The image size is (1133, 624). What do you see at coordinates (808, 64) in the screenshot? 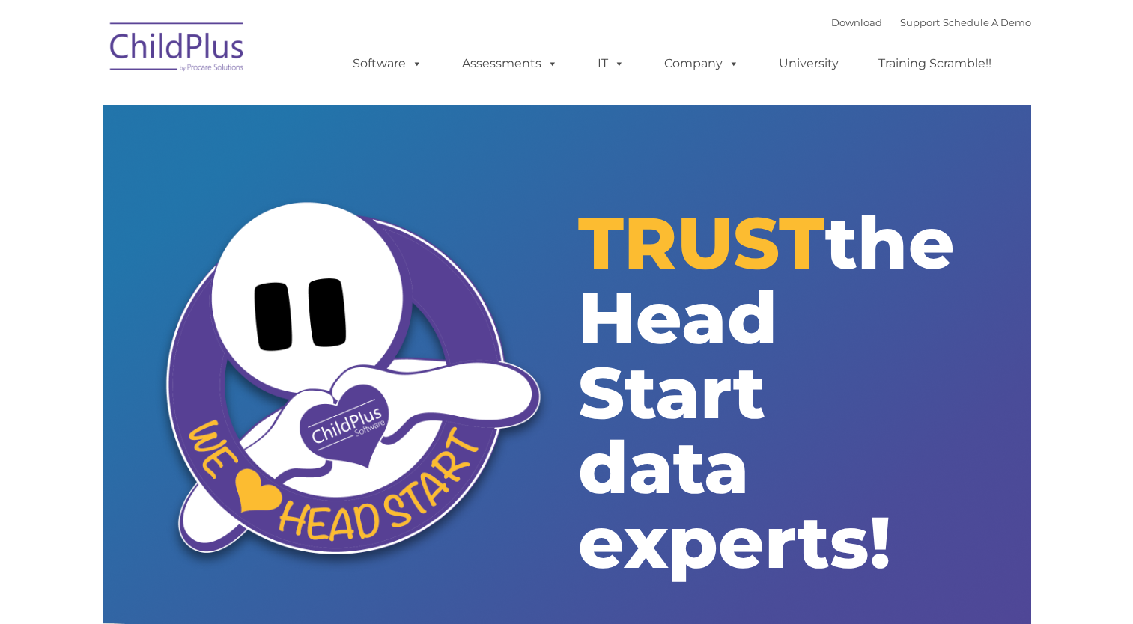
I see `a: University` at bounding box center [808, 64].